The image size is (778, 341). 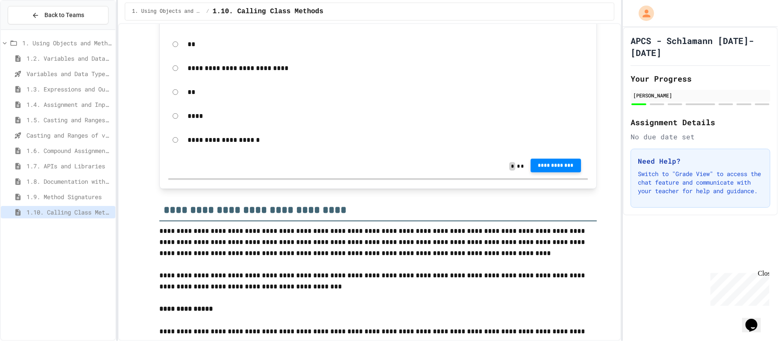 What do you see at coordinates (69, 181) in the screenshot?
I see `span: 1.8. Documentation with Comments and Preconditions` at bounding box center [69, 181].